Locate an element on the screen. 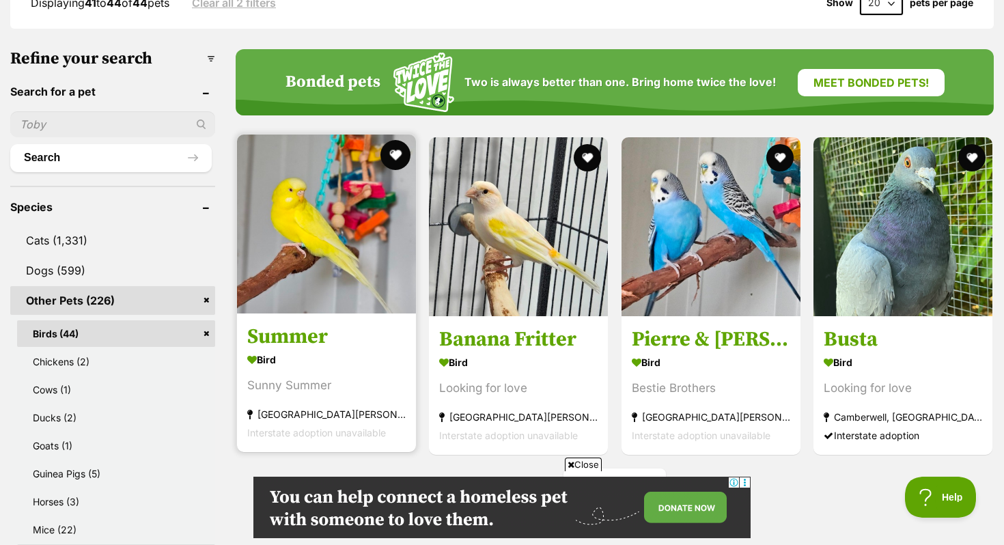 Image resolution: width=1004 pixels, height=545 pixels. header: Search for a pet is located at coordinates (113, 91).